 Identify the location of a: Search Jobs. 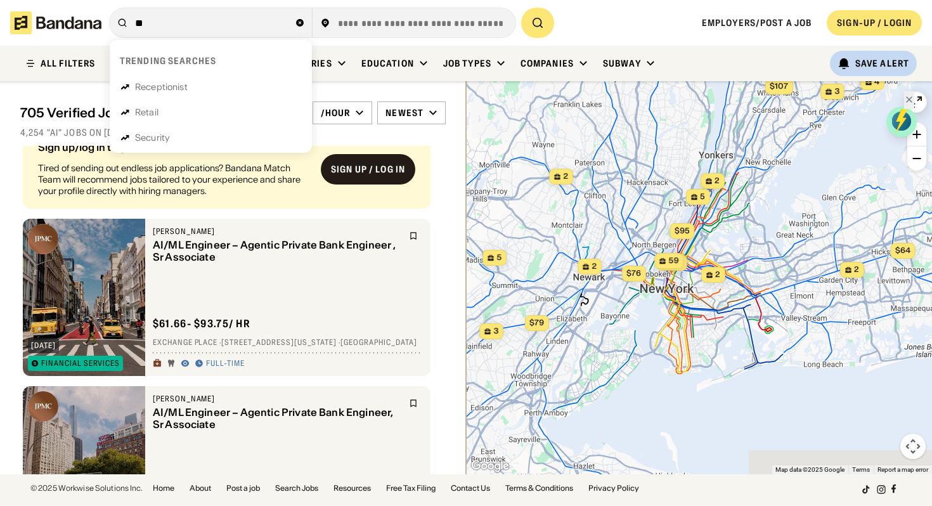
(297, 488).